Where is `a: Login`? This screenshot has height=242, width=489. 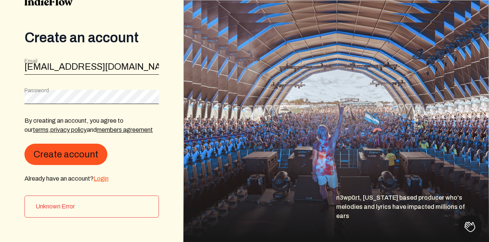
a: Login is located at coordinates (101, 179).